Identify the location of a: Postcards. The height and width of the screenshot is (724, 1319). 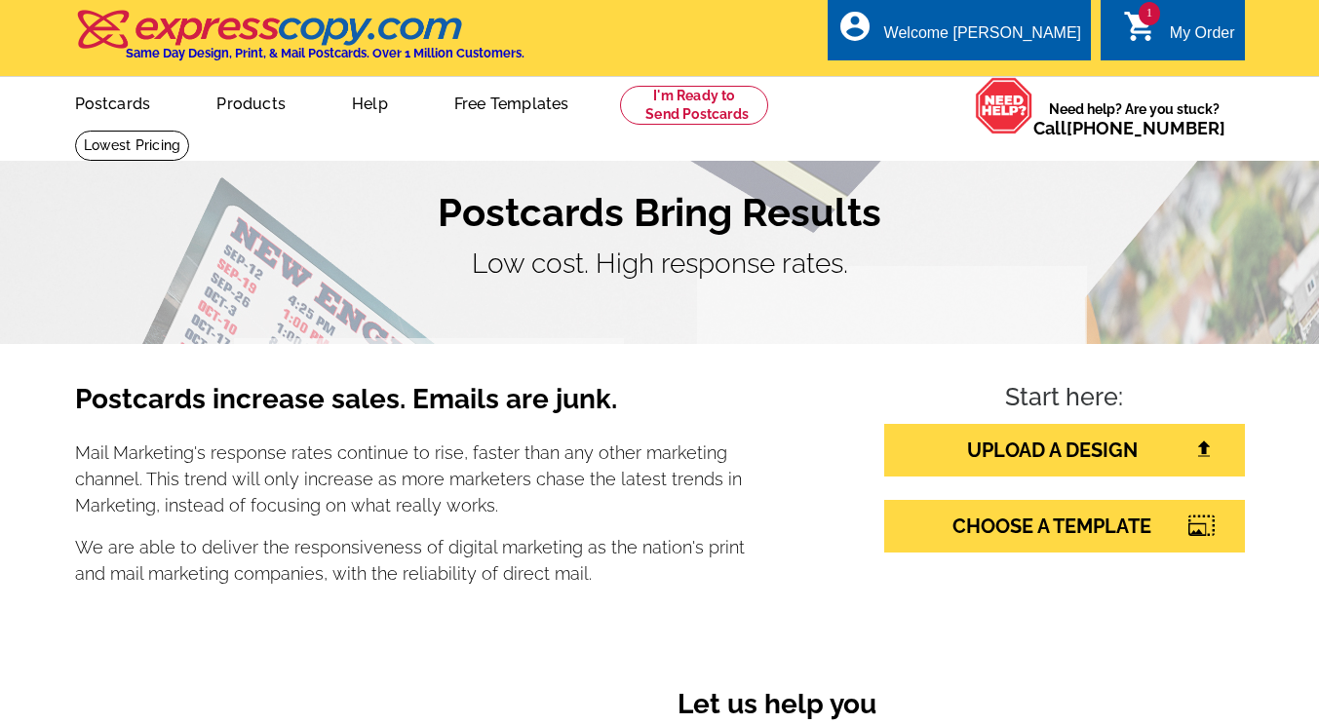
(113, 101).